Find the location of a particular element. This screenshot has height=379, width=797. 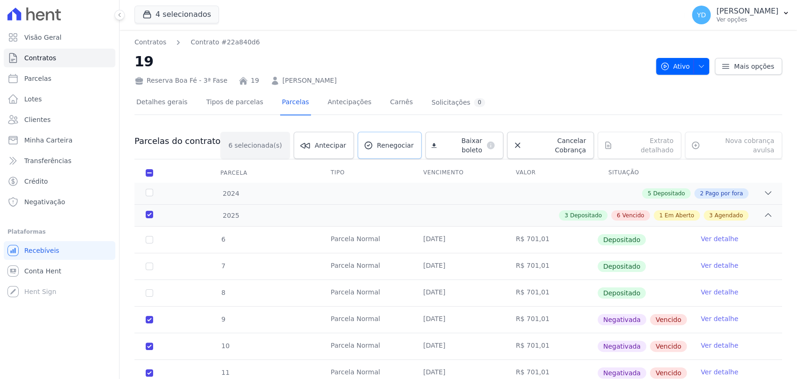

a: Crédito is located at coordinates (59, 181).